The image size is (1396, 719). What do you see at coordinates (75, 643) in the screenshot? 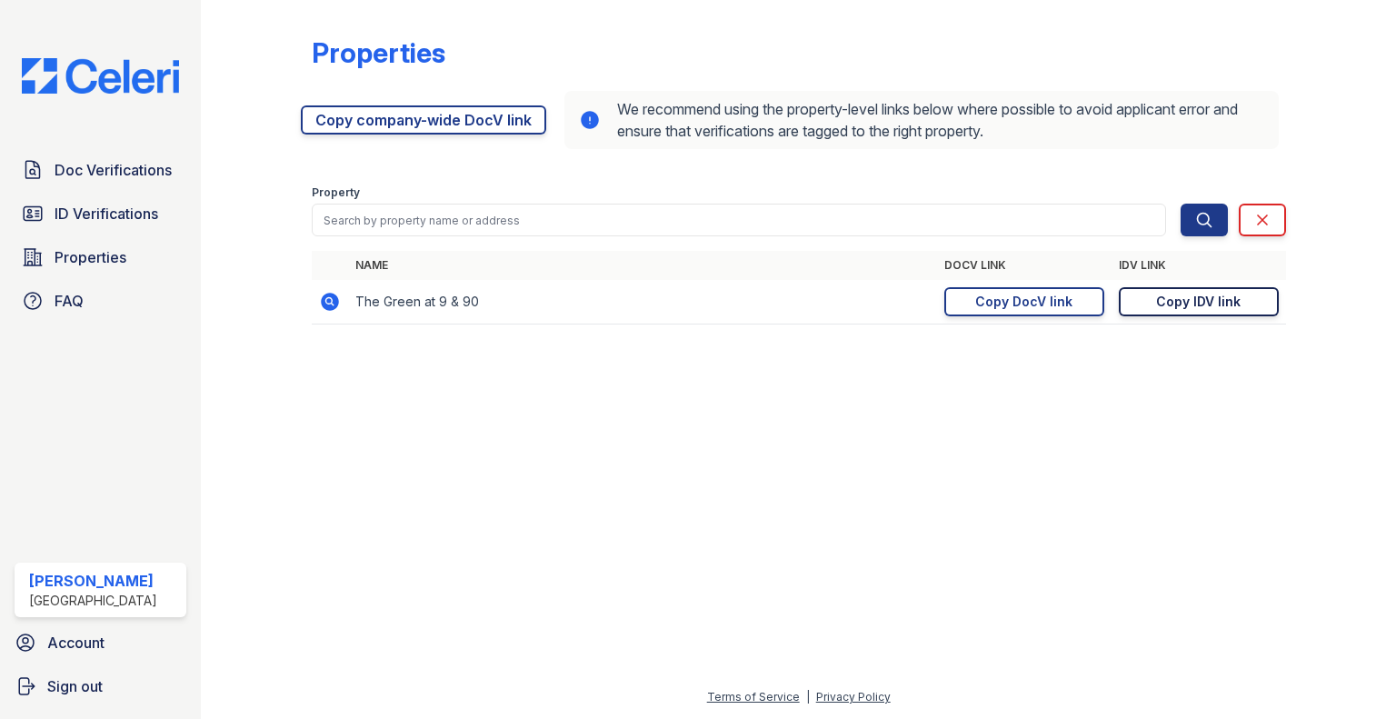
I see `span: Account` at bounding box center [75, 643].